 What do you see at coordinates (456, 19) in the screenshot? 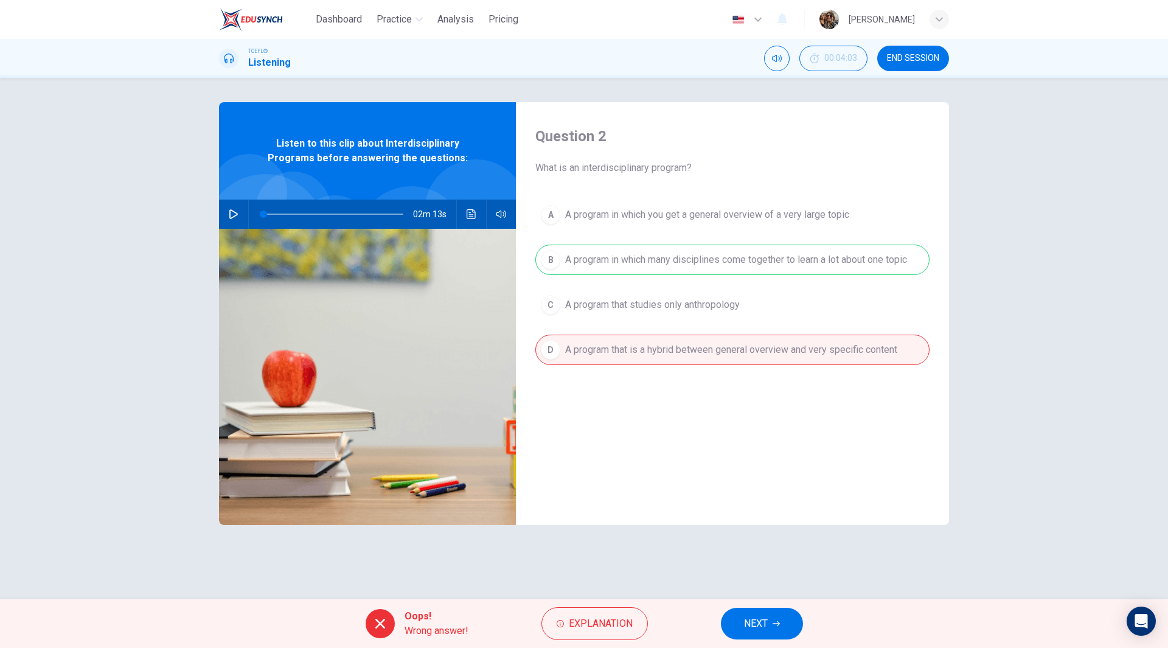
I see `span: Analysis` at bounding box center [456, 19].